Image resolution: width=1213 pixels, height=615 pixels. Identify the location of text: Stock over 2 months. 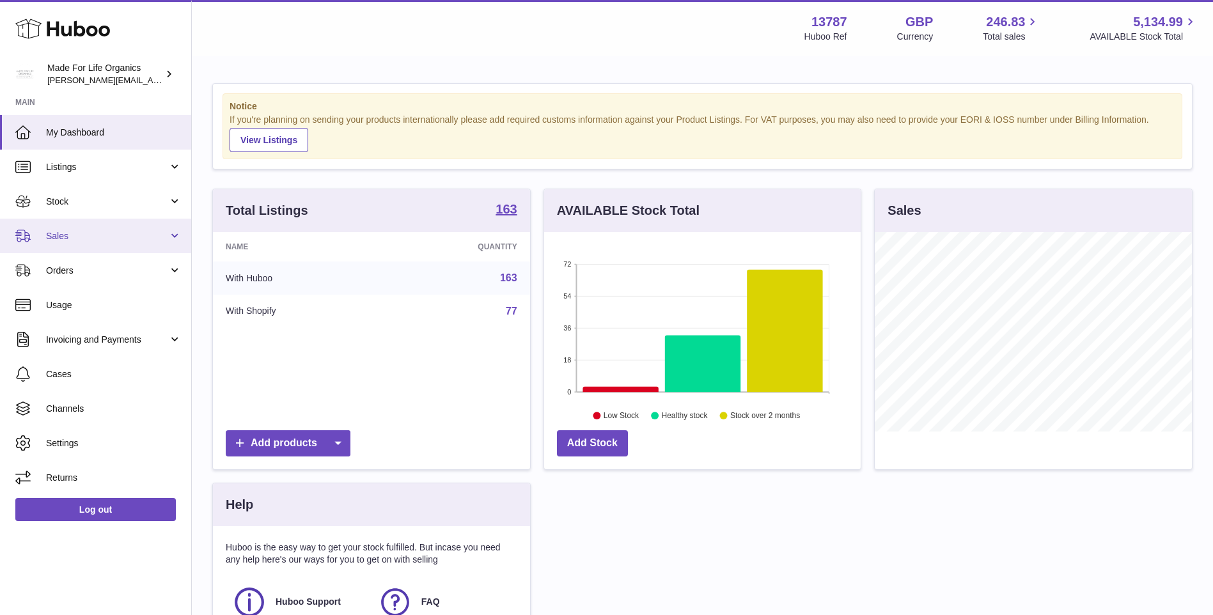
(765, 416).